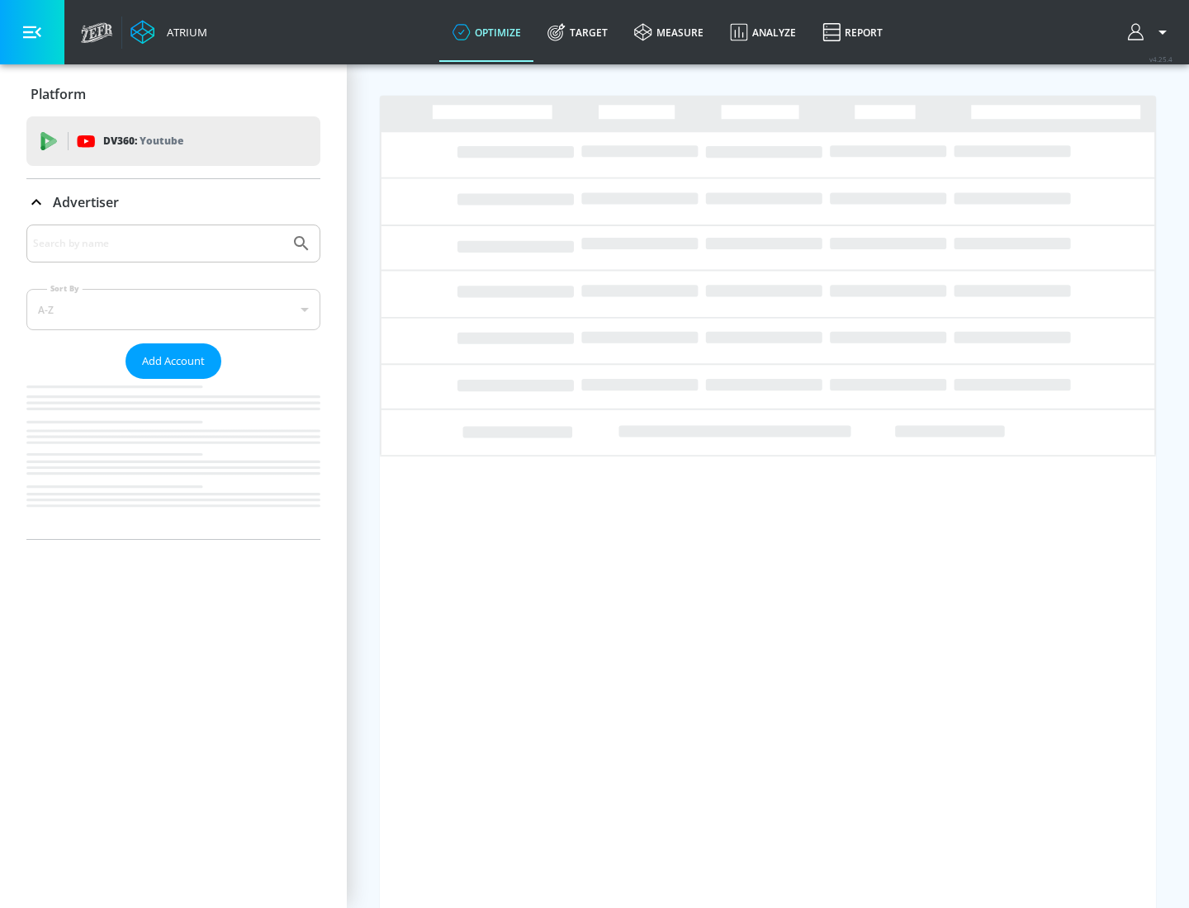 Image resolution: width=1189 pixels, height=908 pixels. What do you see at coordinates (1161, 59) in the screenshot?
I see `span: v 4.25.4` at bounding box center [1161, 59].